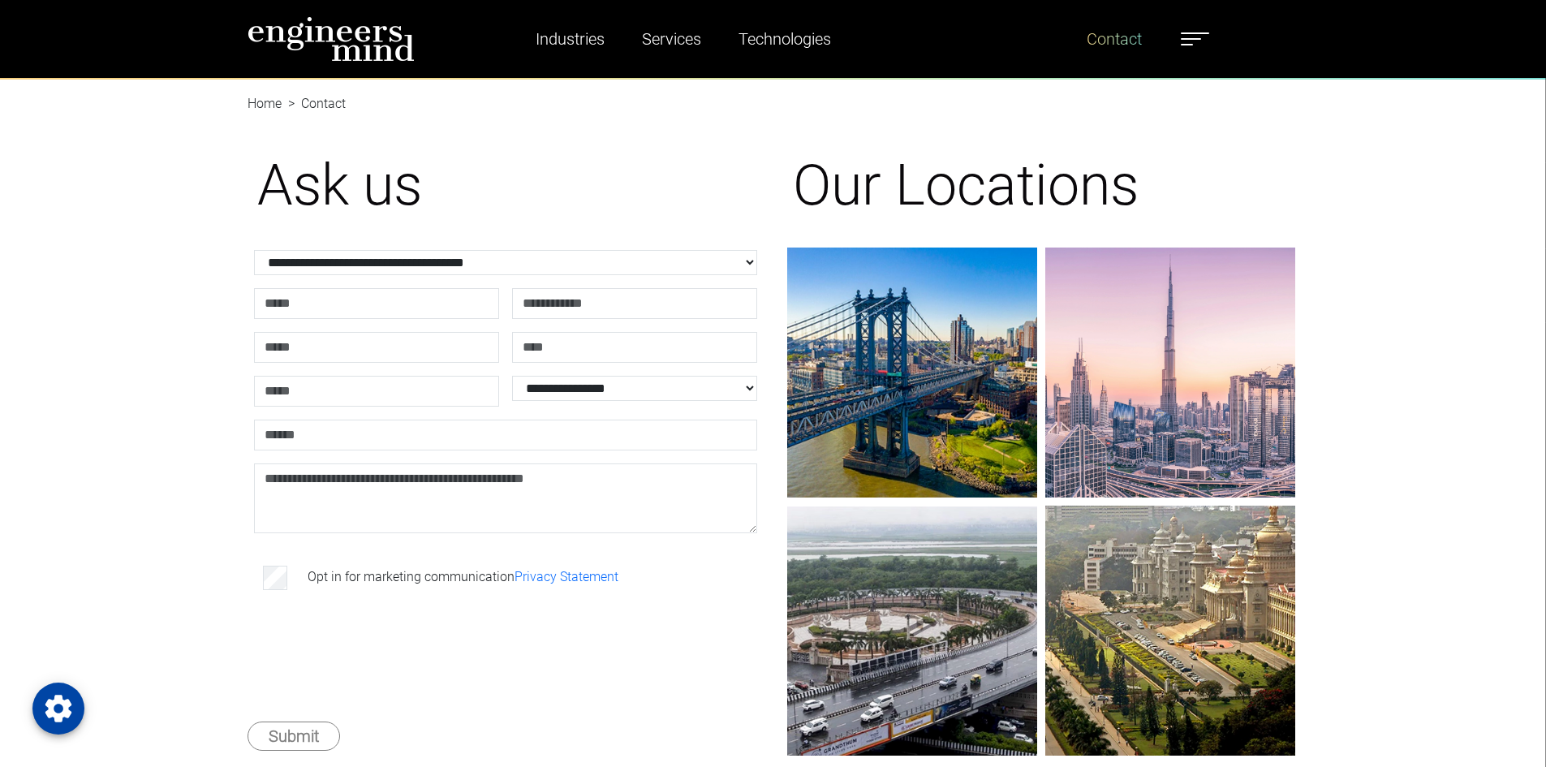 This screenshot has width=1546, height=767. I want to click on li: Contact, so click(313, 104).